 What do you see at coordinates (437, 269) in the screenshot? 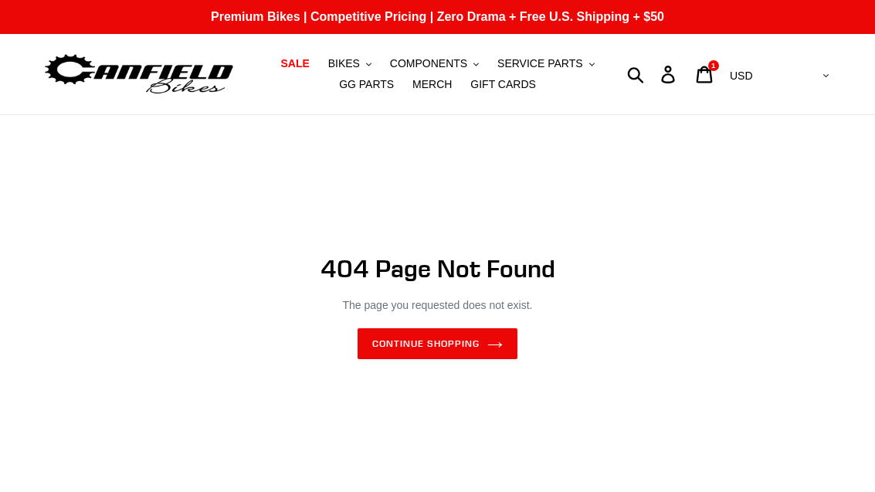
I see `h1: 404 Page Not Found` at bounding box center [437, 269].